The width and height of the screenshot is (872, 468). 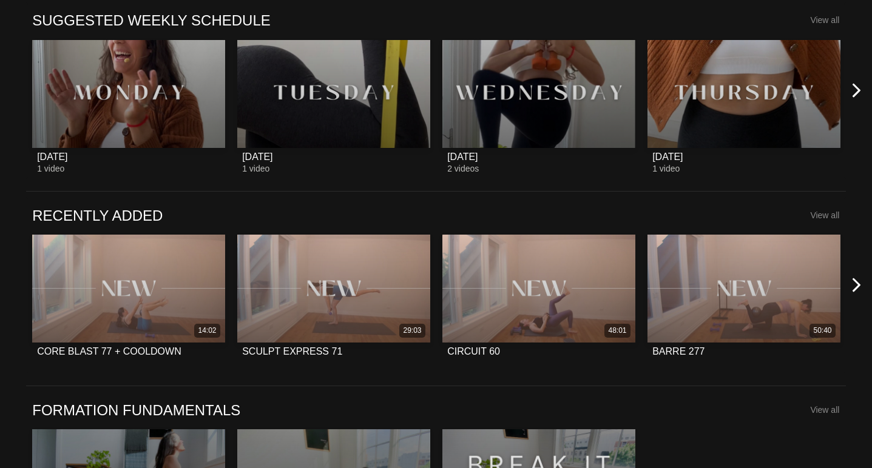 I want to click on div: CIRCUIT 60, so click(x=473, y=351).